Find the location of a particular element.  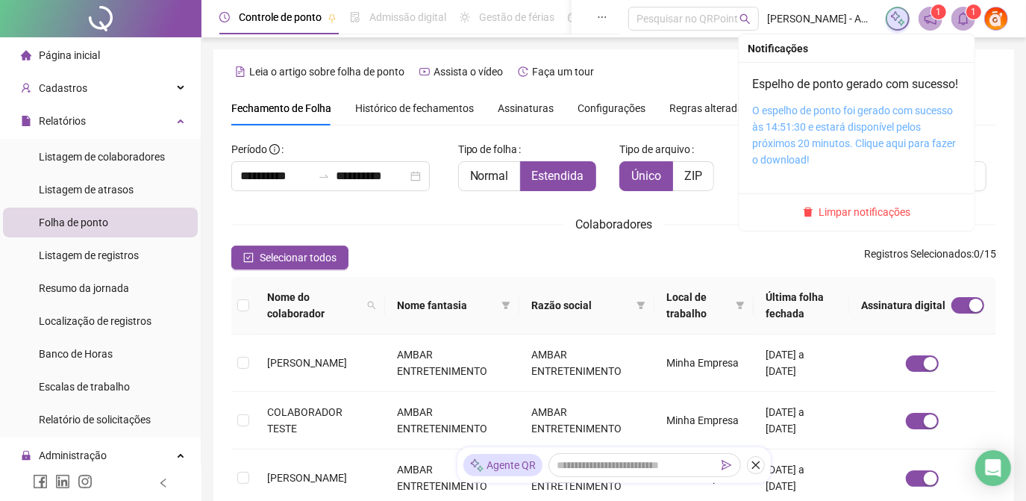

span: Nome fantasia is located at coordinates (446, 305).